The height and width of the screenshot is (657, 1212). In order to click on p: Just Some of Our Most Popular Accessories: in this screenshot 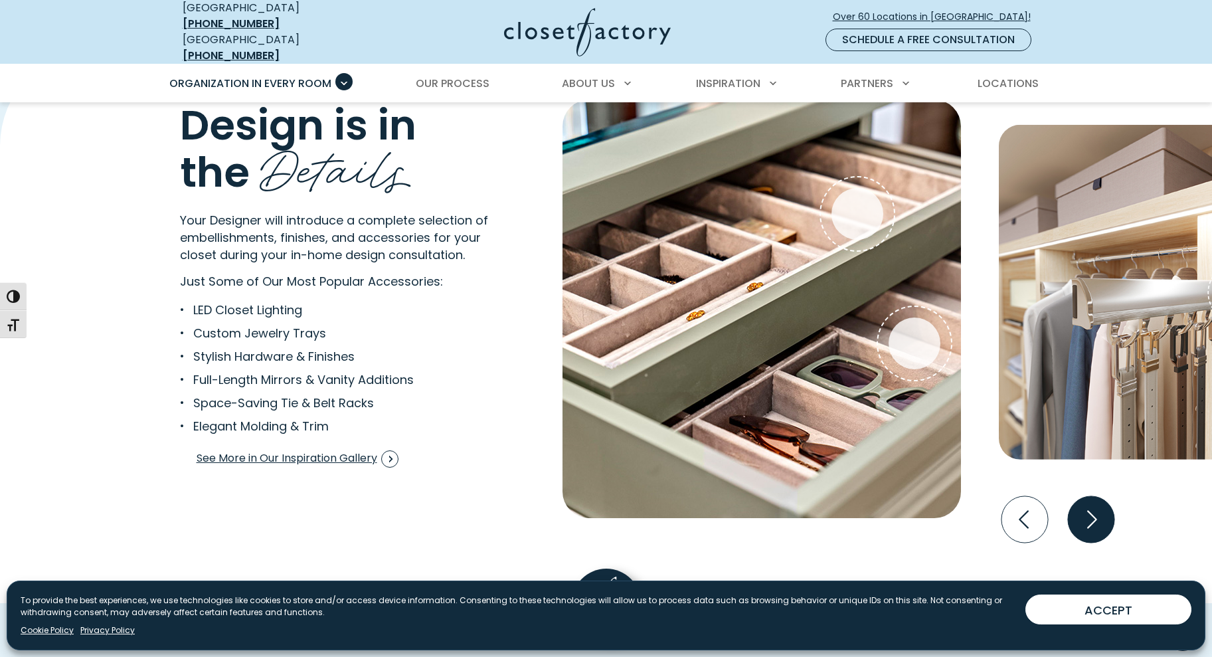, I will do `click(353, 281)`.